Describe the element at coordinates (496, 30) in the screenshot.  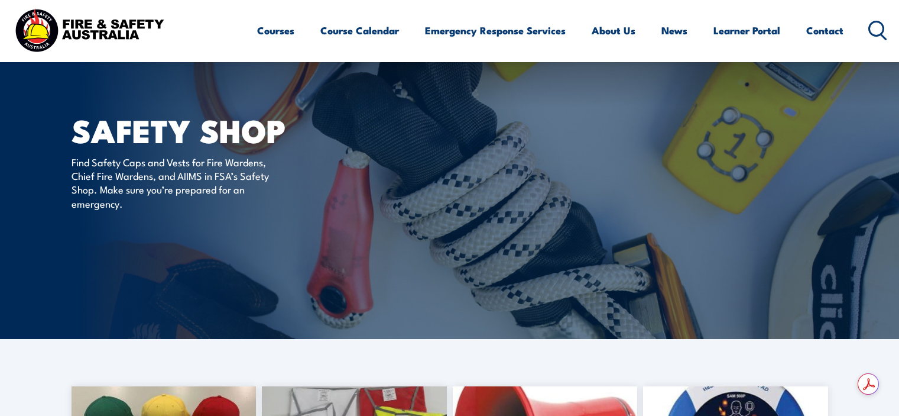
I see `a: Emergency Response Services` at that location.